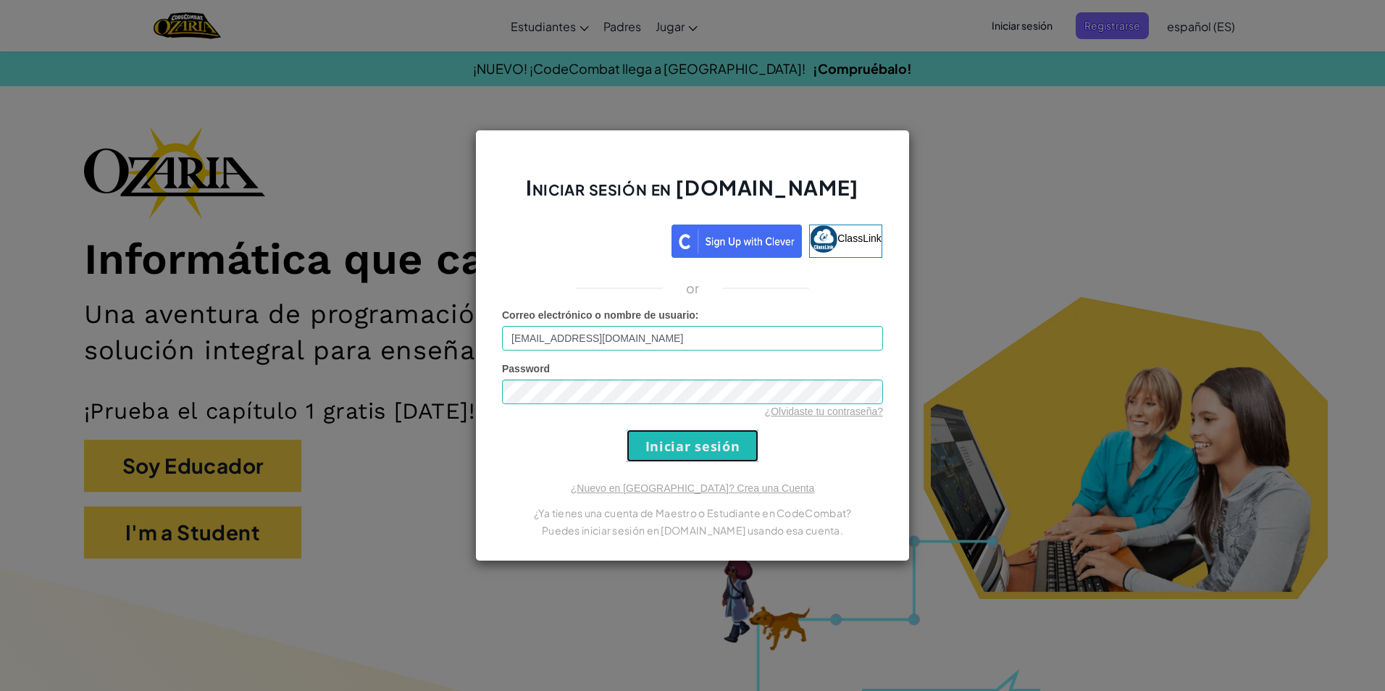 This screenshot has width=1385, height=691. I want to click on input: Iniciar sesión, so click(692, 445).